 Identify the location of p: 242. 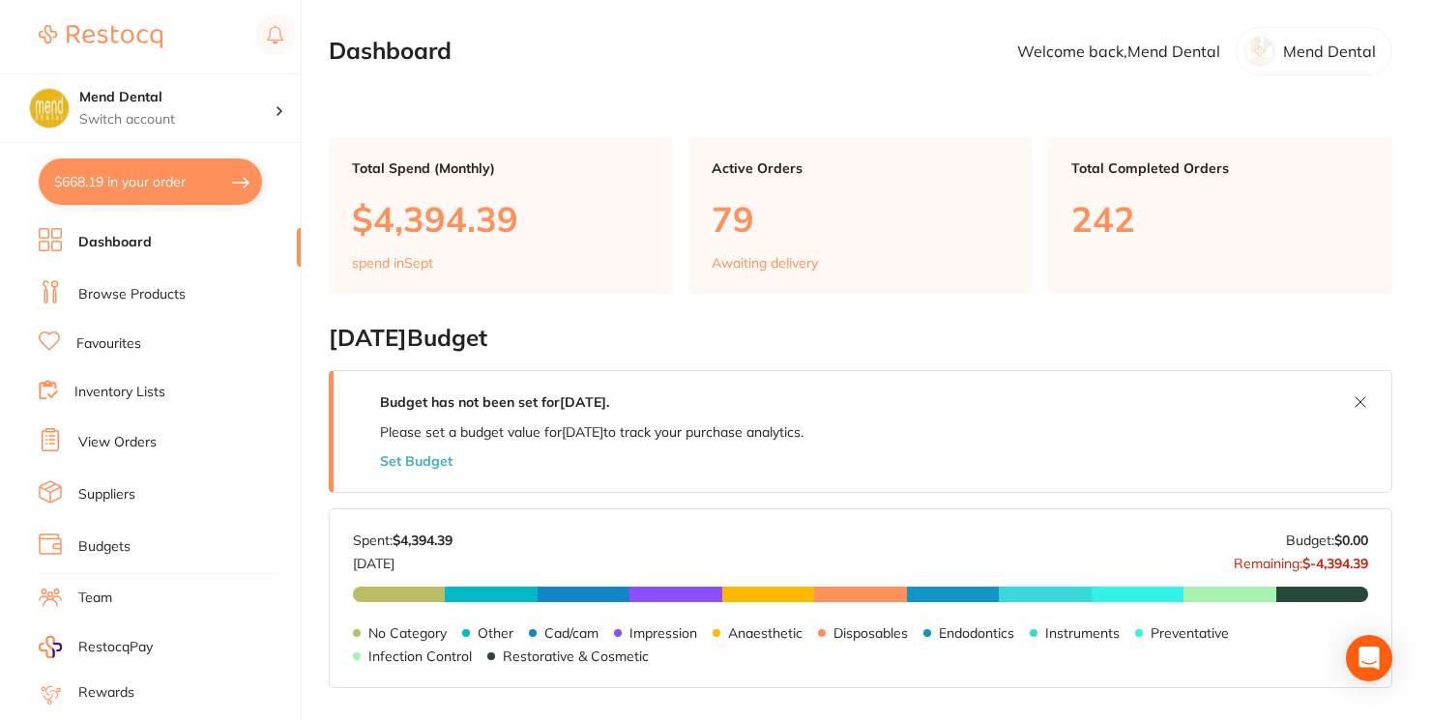
(1220, 218).